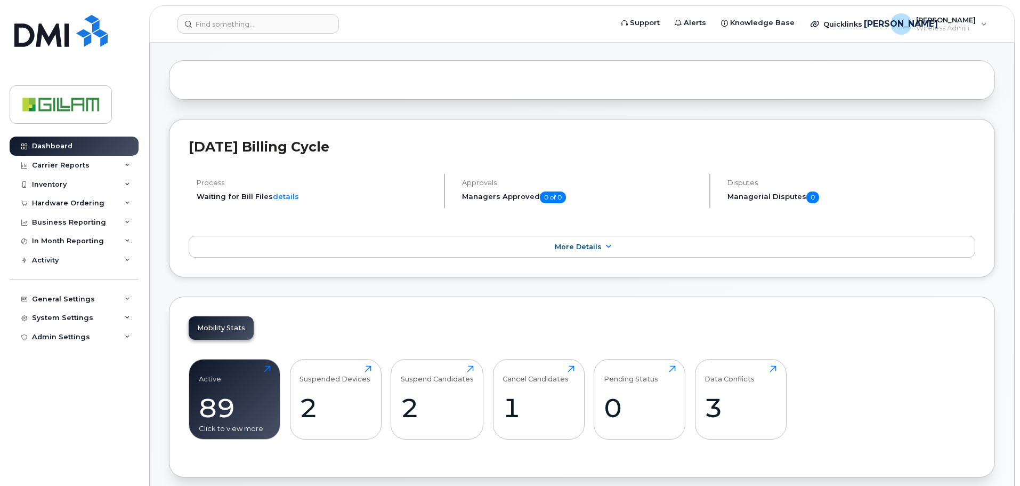  Describe the element at coordinates (581, 182) in the screenshot. I see `h4: Approvals` at that location.